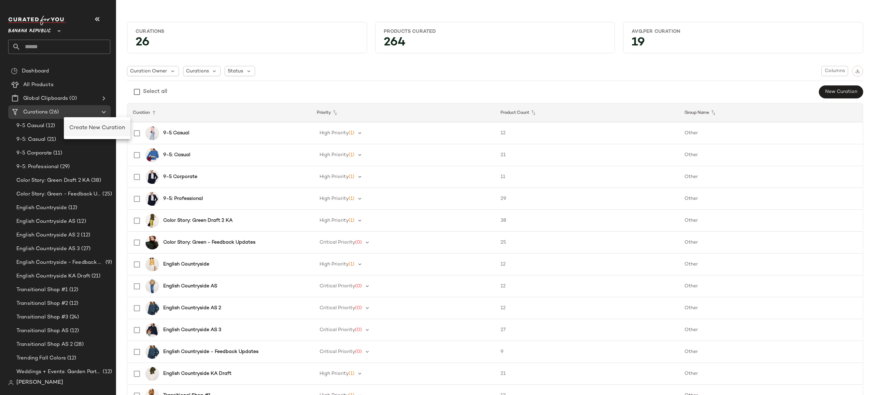 The image size is (874, 395). I want to click on img: cn57625298.jpg, so click(152, 286).